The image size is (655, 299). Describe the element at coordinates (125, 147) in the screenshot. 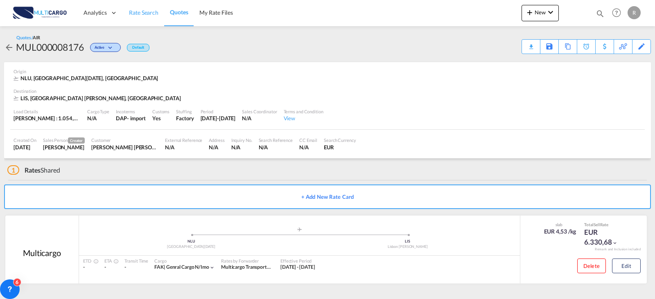

I see `div: ivan Ivan` at that location.